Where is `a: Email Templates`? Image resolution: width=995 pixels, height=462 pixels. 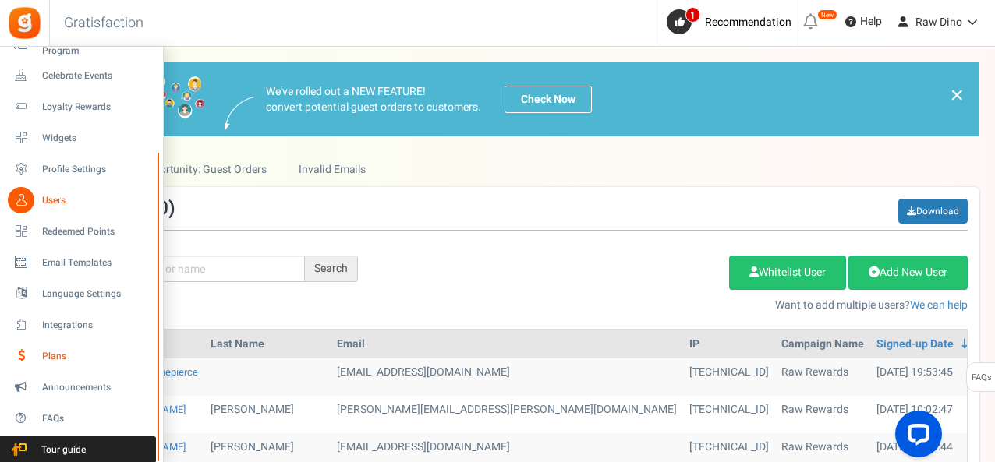
a: Email Templates is located at coordinates (81, 263).